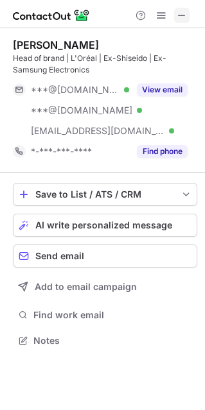 The image size is (205, 410). What do you see at coordinates (60, 256) in the screenshot?
I see `span: Send email` at bounding box center [60, 256].